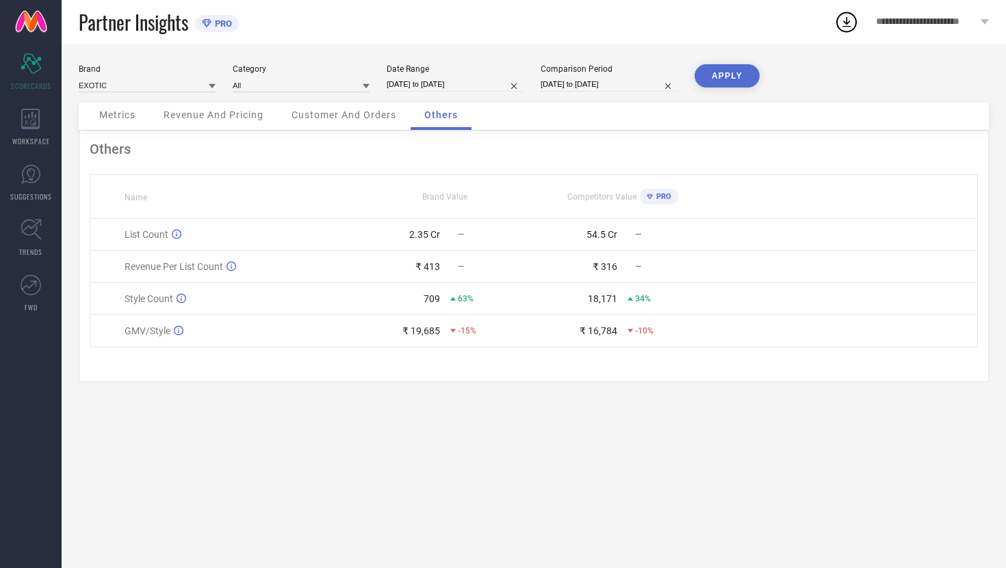  Describe the element at coordinates (445, 197) in the screenshot. I see `span: Brand Value` at that location.